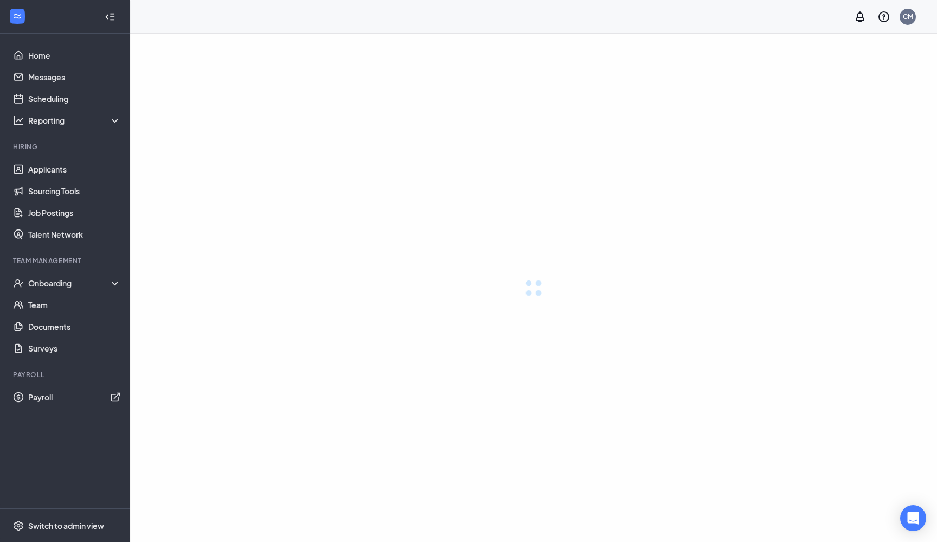  Describe the element at coordinates (74, 397) in the screenshot. I see `a: PayrollExternalLink` at that location.